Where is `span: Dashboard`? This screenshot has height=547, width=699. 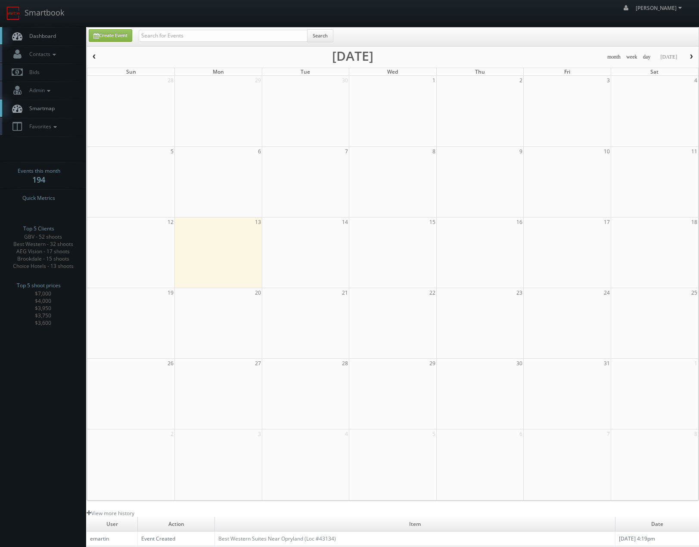 span: Dashboard is located at coordinates (40, 36).